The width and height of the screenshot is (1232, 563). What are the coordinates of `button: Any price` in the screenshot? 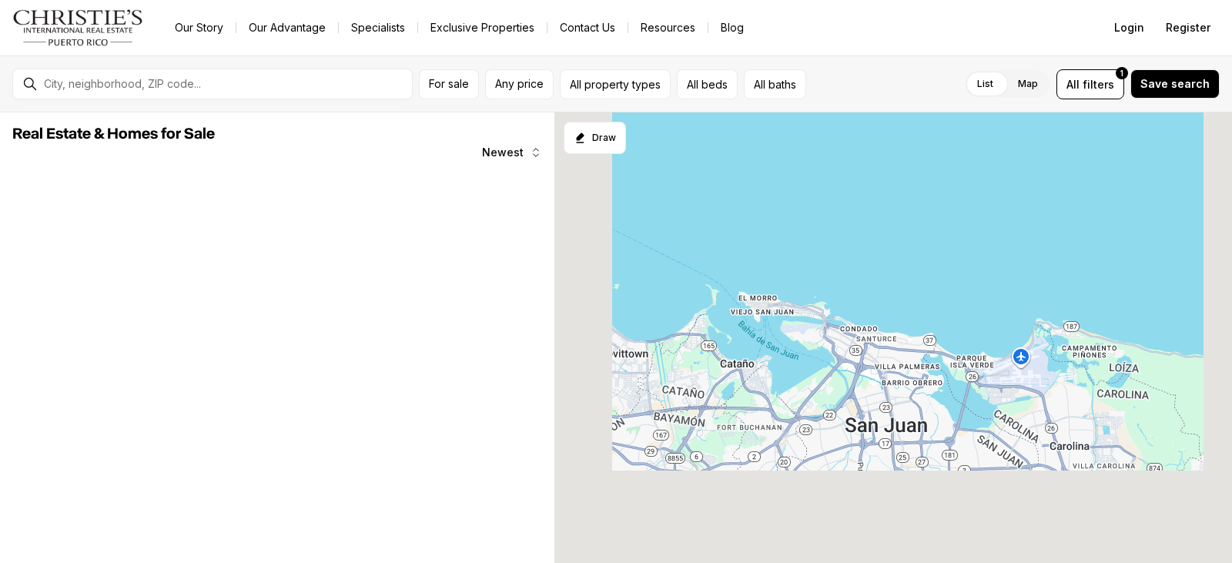 It's located at (519, 84).